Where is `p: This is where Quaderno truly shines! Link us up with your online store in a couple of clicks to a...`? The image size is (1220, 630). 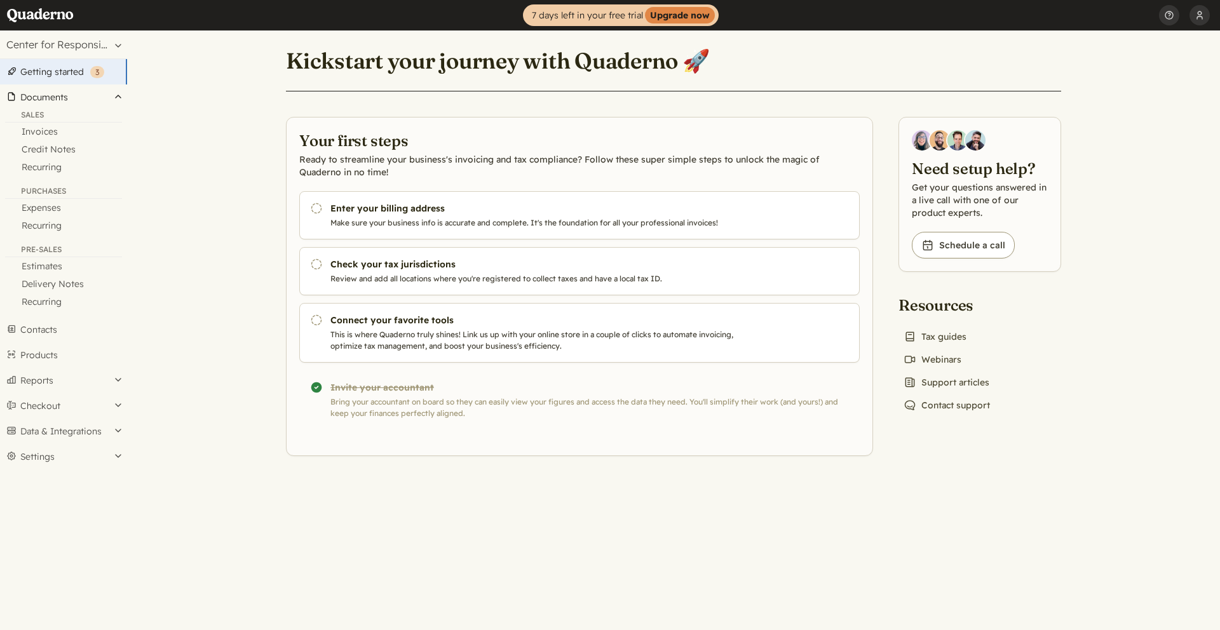
p: This is where Quaderno truly shines! Link us up with your online store in a couple of clicks to a... is located at coordinates (547, 340).